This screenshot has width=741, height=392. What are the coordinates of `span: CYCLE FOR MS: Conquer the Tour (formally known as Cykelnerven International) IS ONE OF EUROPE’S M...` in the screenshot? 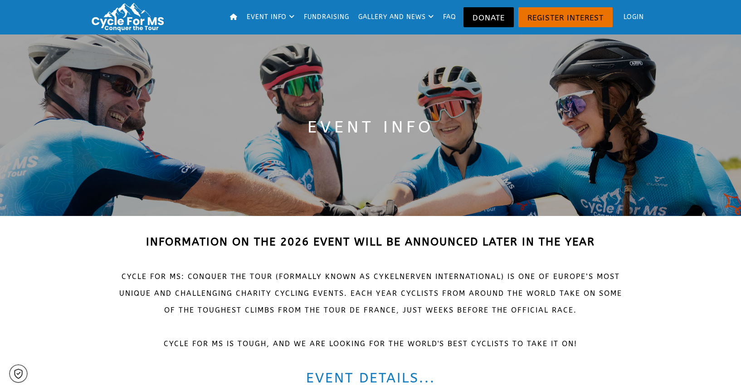 It's located at (371, 293).